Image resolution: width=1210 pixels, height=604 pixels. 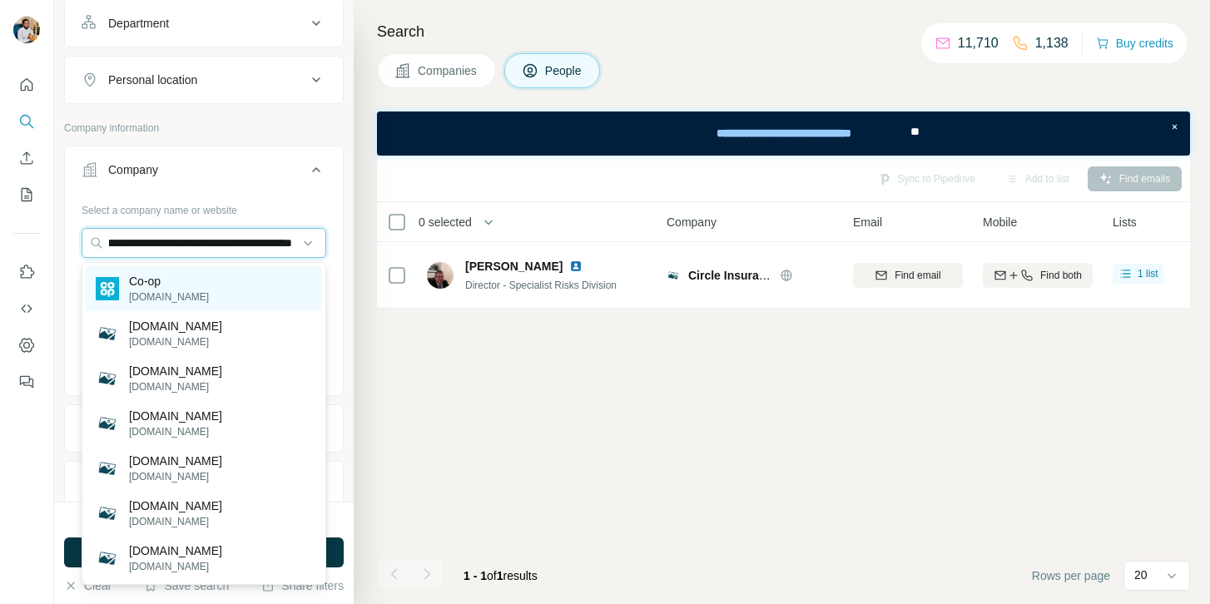 I want to click on button: Find email, so click(x=908, y=275).